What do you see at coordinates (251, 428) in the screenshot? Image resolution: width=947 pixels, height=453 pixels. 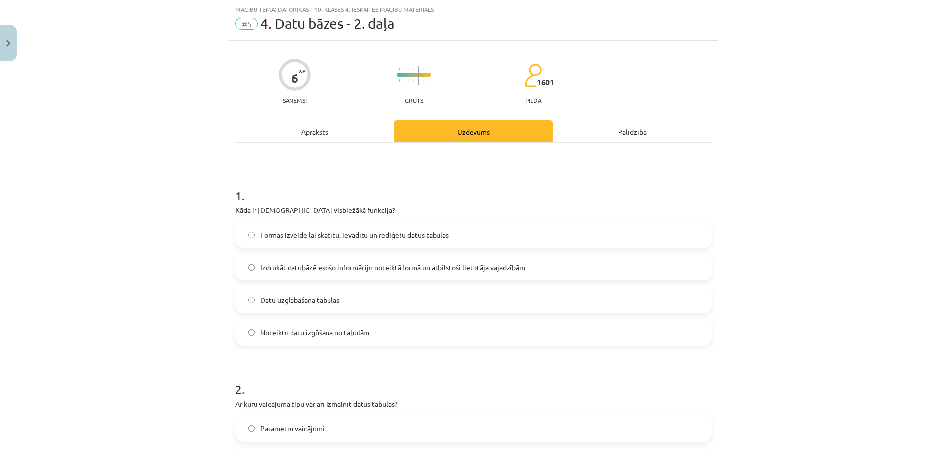 I see `input: Parametru vaicājumi` at bounding box center [251, 428].